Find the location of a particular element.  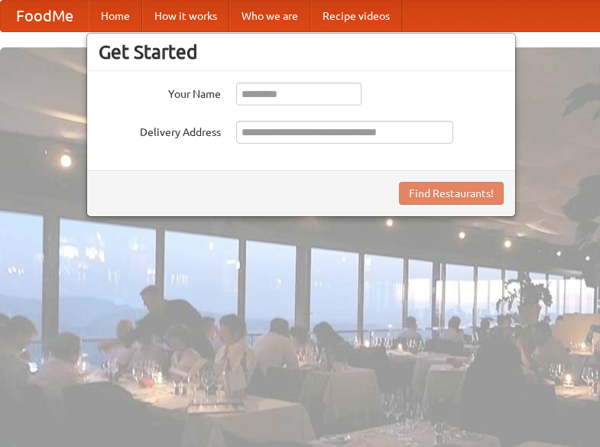

button: Find Restaurants! is located at coordinates (451, 193).